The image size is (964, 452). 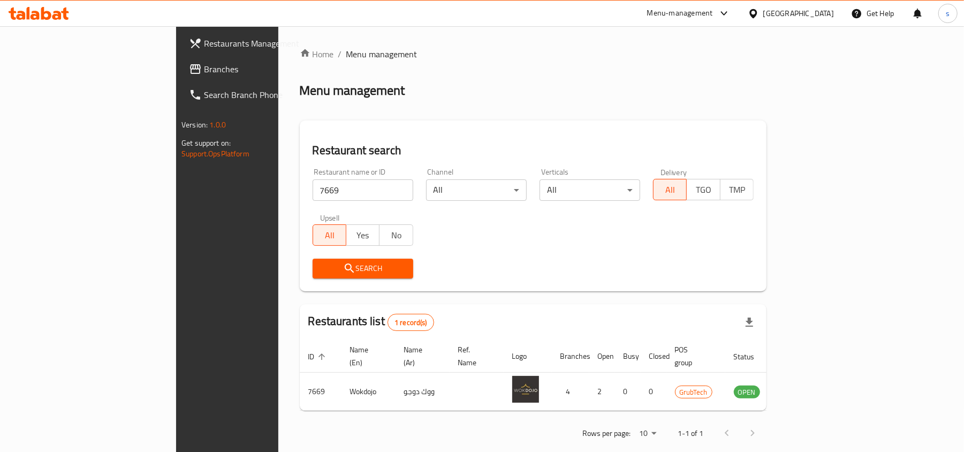 What do you see at coordinates (217, 125) in the screenshot?
I see `span: 1.0.0` at bounding box center [217, 125].